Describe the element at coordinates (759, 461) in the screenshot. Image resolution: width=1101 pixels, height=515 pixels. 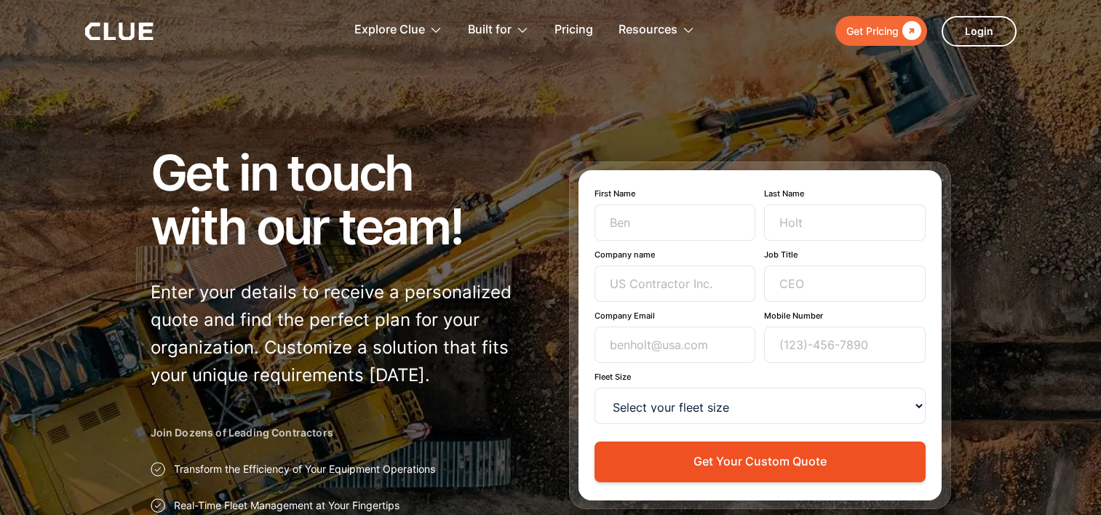
I see `button: Get Your Custom Quote` at that location.